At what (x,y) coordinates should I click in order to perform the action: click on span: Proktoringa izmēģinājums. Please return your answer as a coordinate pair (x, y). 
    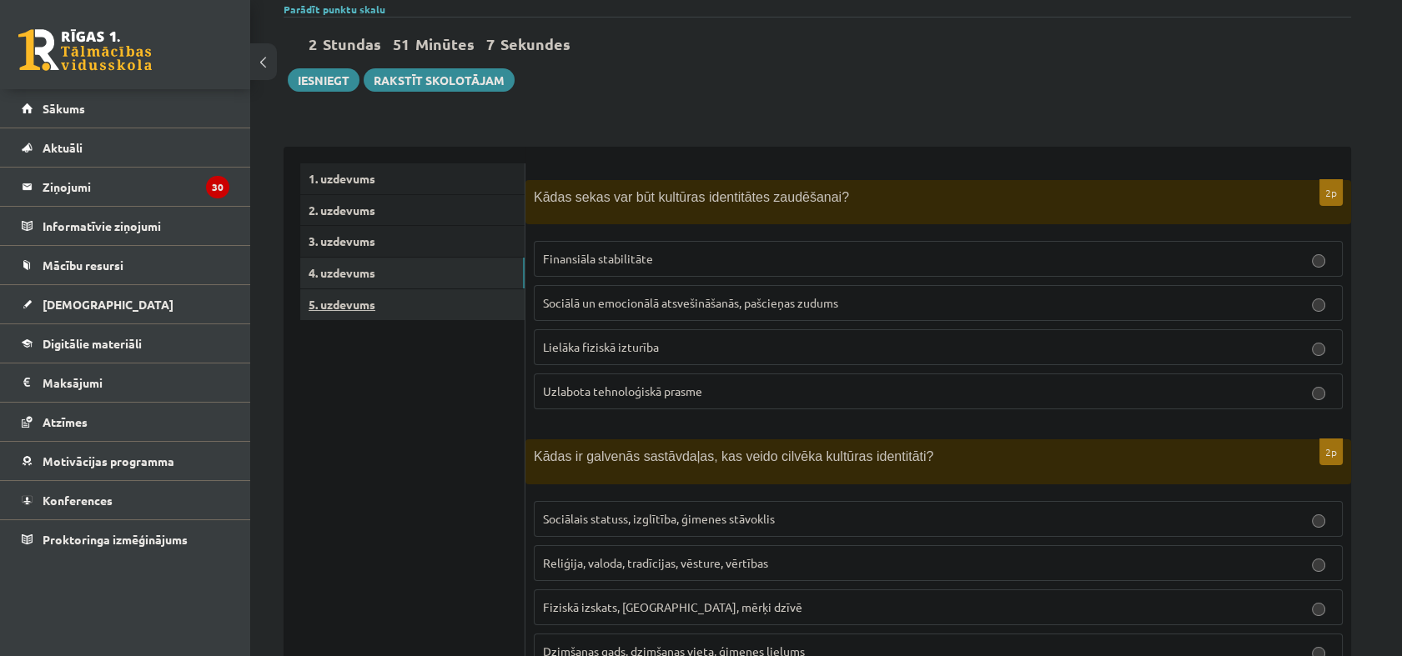
    Looking at the image, I should click on (115, 539).